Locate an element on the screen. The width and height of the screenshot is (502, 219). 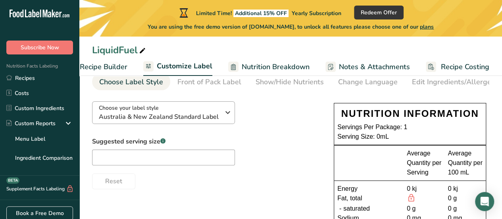
div: Change Language is located at coordinates (368, 82).